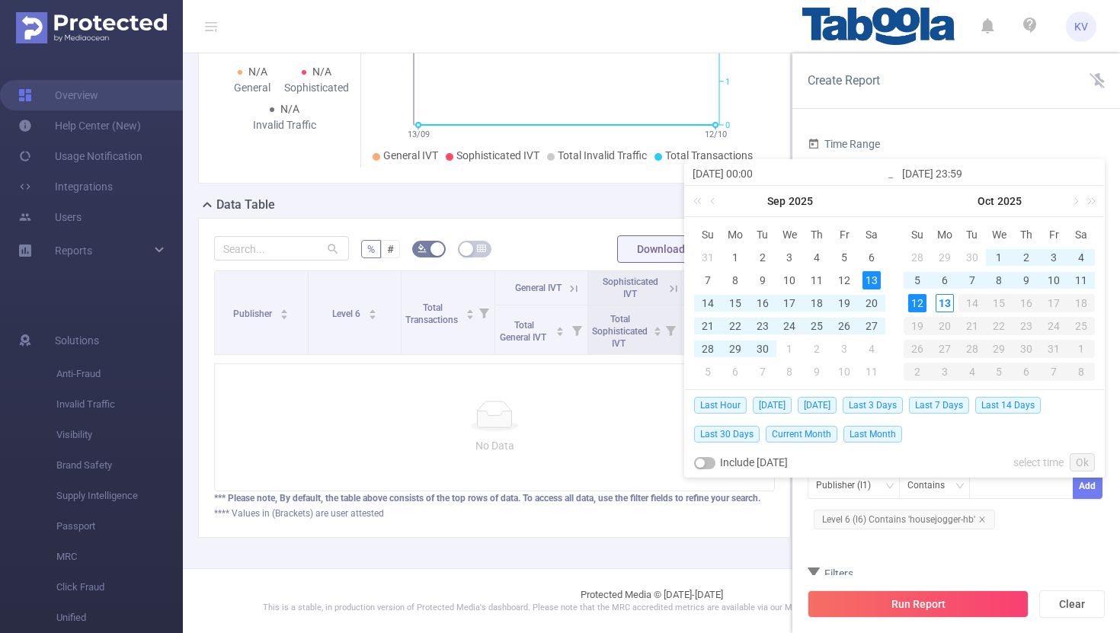 Image resolution: width=1120 pixels, height=633 pixels. What do you see at coordinates (844, 326) in the screenshot?
I see `td: September 26, 2025` at bounding box center [844, 326].